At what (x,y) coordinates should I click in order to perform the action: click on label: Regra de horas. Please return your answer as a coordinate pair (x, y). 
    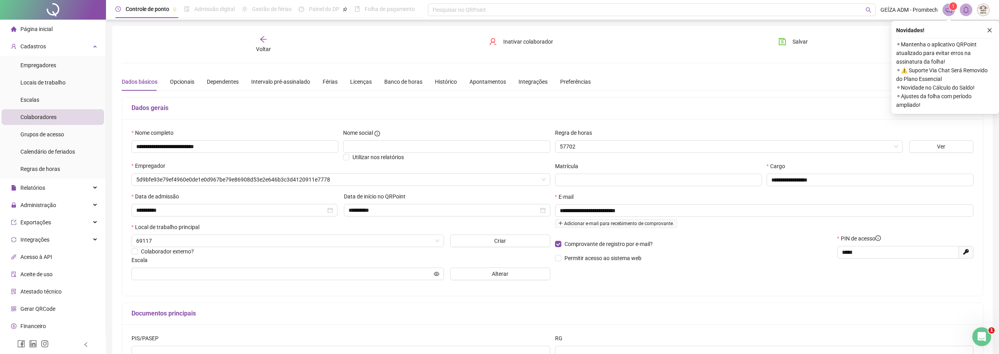
    Looking at the image, I should click on (576, 133).